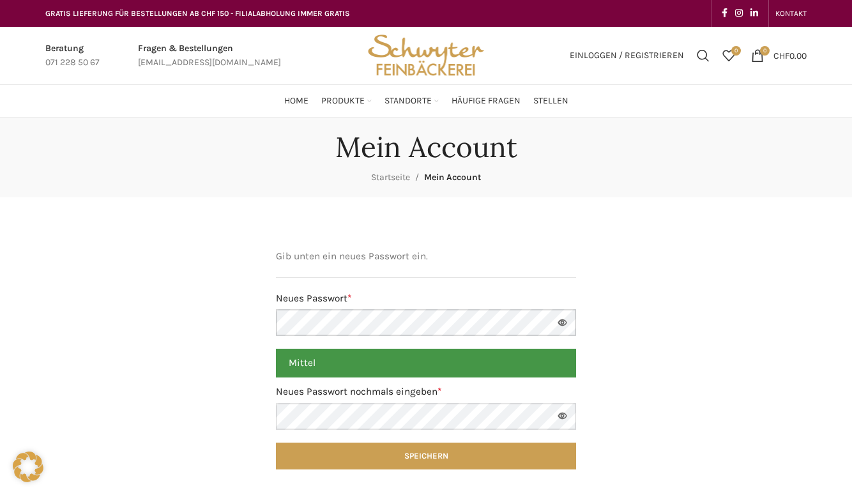  I want to click on a: Startseite, so click(390, 177).